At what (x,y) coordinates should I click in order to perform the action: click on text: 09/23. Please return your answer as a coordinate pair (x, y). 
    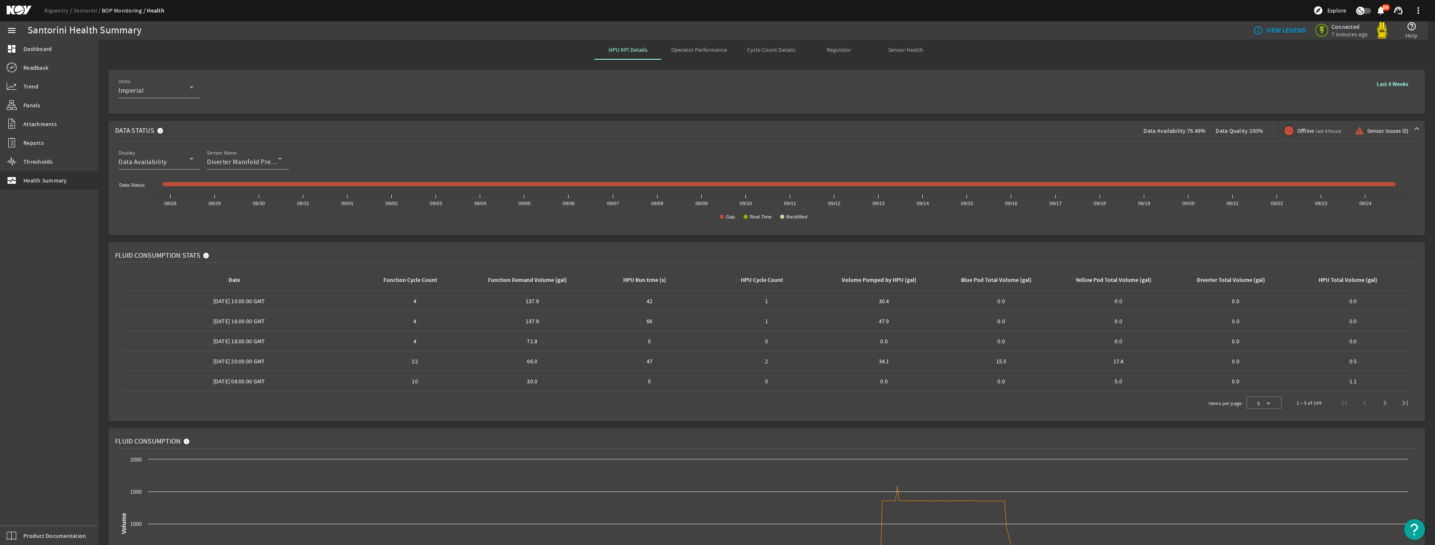
    Looking at the image, I should click on (1321, 203).